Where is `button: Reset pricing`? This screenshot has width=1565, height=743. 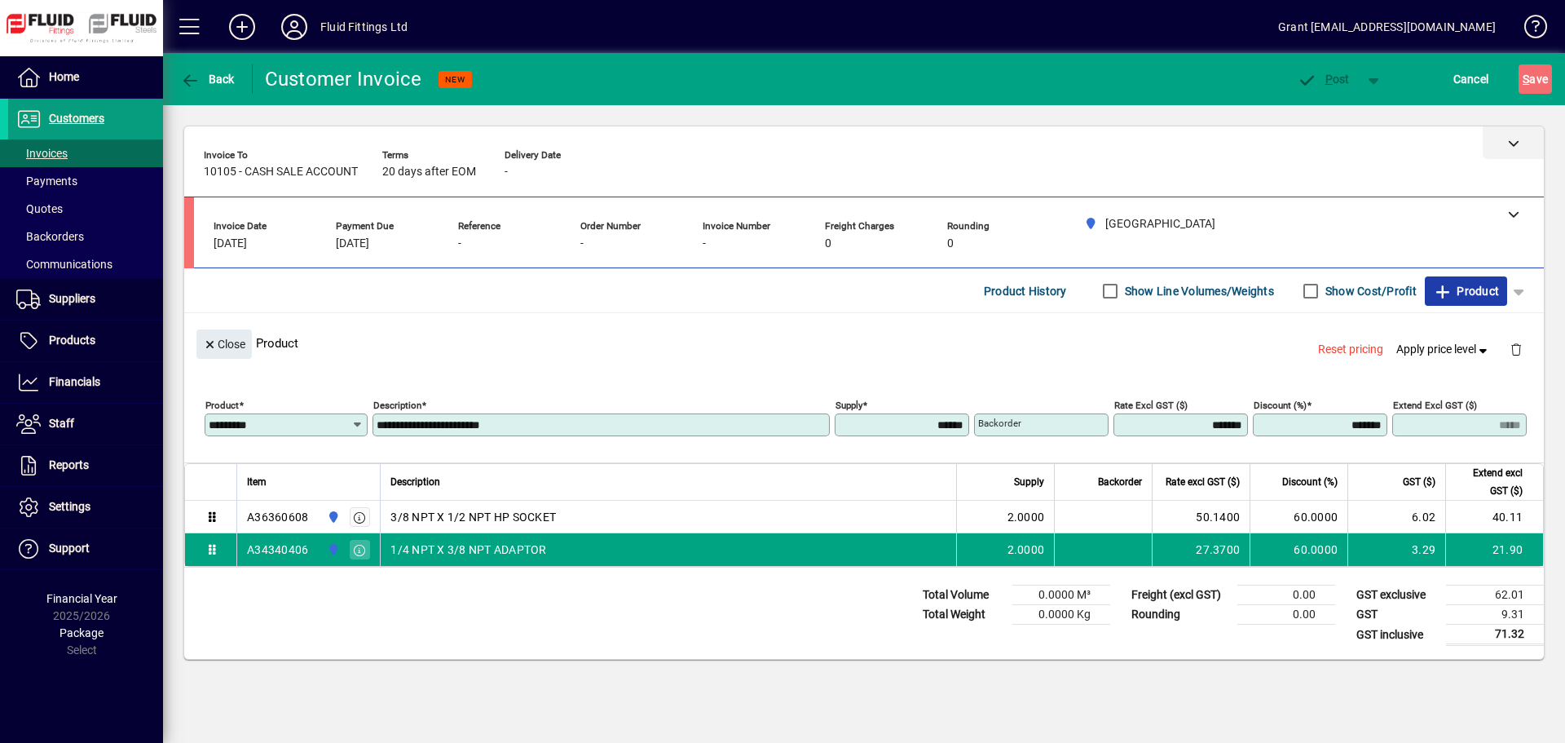 button: Reset pricing is located at coordinates (1351, 350).